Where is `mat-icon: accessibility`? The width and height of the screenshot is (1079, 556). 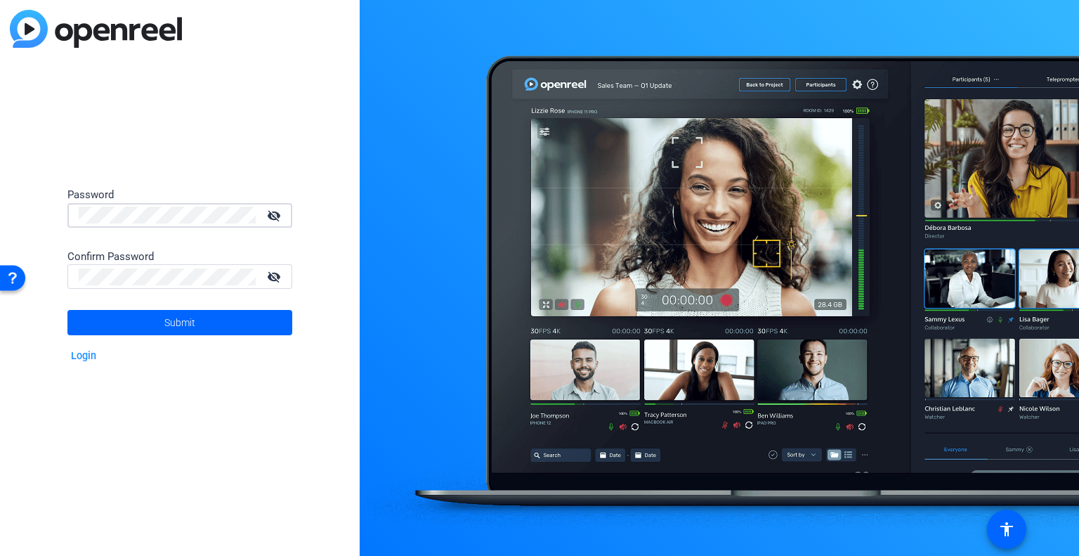
mat-icon: accessibility is located at coordinates (1007, 529).